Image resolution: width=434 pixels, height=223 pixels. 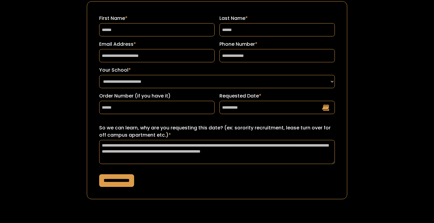 What do you see at coordinates (277, 44) in the screenshot?
I see `label: Phone Number` at bounding box center [277, 44].